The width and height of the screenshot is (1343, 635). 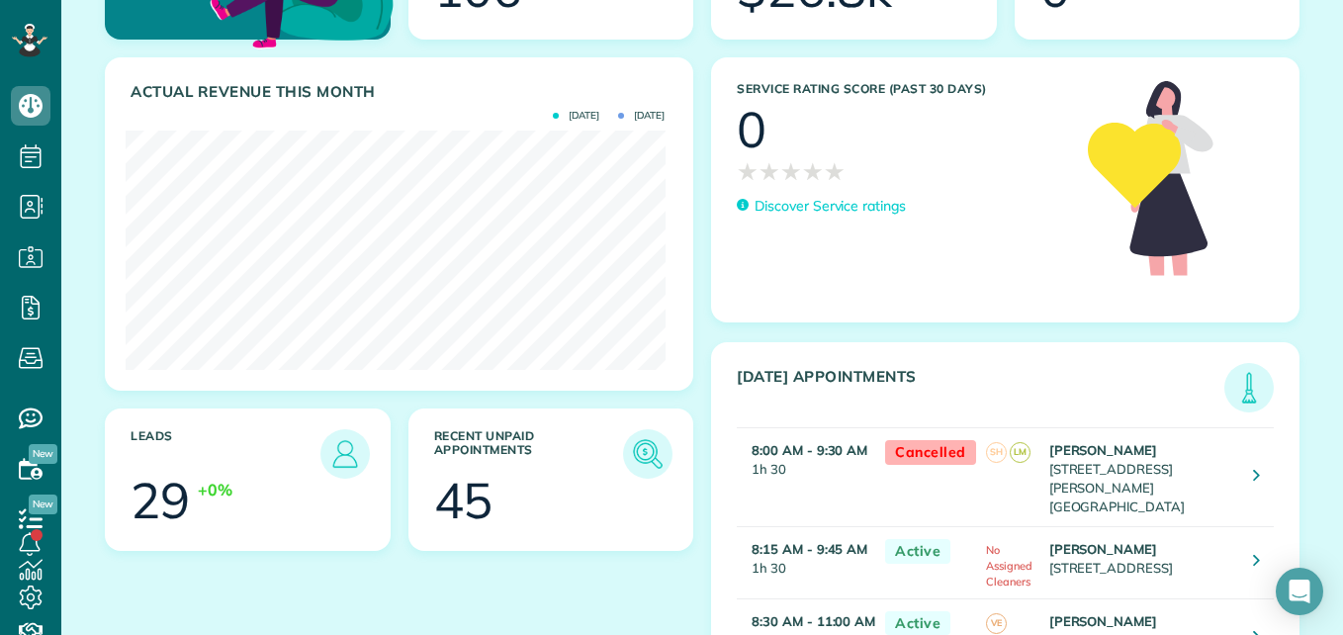 I want to click on strong: 8:00 AM - 9:30 AM, so click(x=809, y=450).